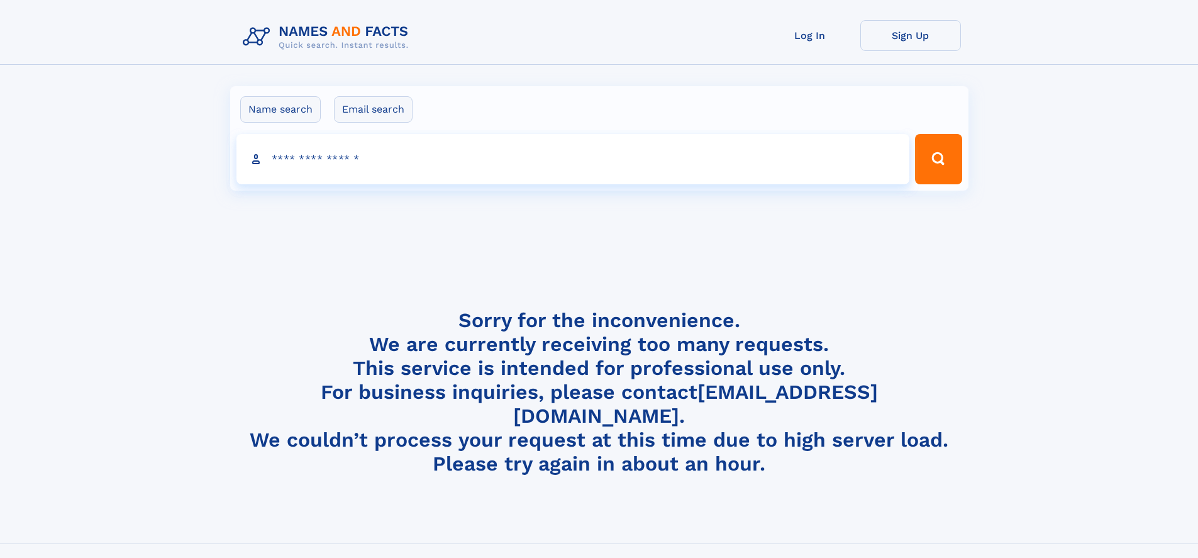 This screenshot has width=1198, height=558. I want to click on input: search input, so click(573, 159).